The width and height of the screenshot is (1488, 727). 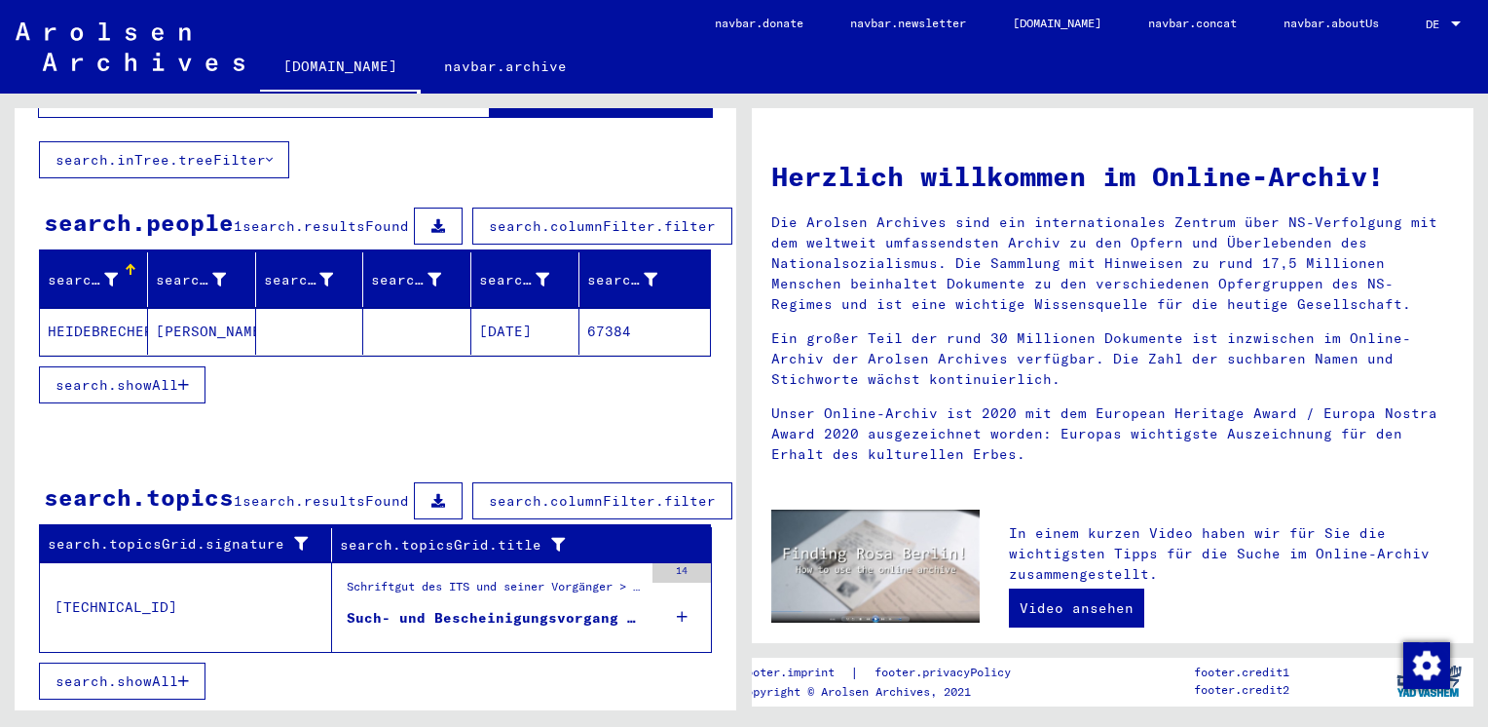 I want to click on a: footer.privacyPolicy, so click(x=947, y=672).